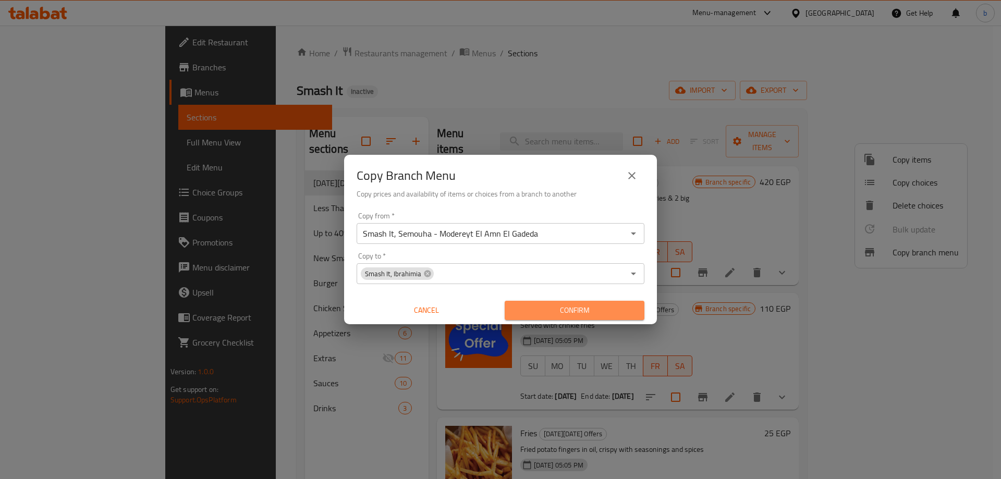 The height and width of the screenshot is (479, 1001). Describe the element at coordinates (397, 274) in the screenshot. I see `div: Smash It, Ibrahimia` at that location.